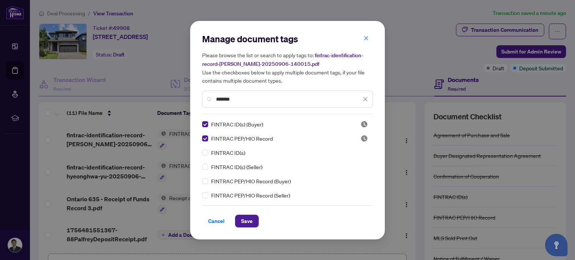 Image resolution: width=575 pixels, height=260 pixels. Describe the element at coordinates (237, 167) in the screenshot. I see `span: FINTRAC ID(s) (Seller)` at that location.